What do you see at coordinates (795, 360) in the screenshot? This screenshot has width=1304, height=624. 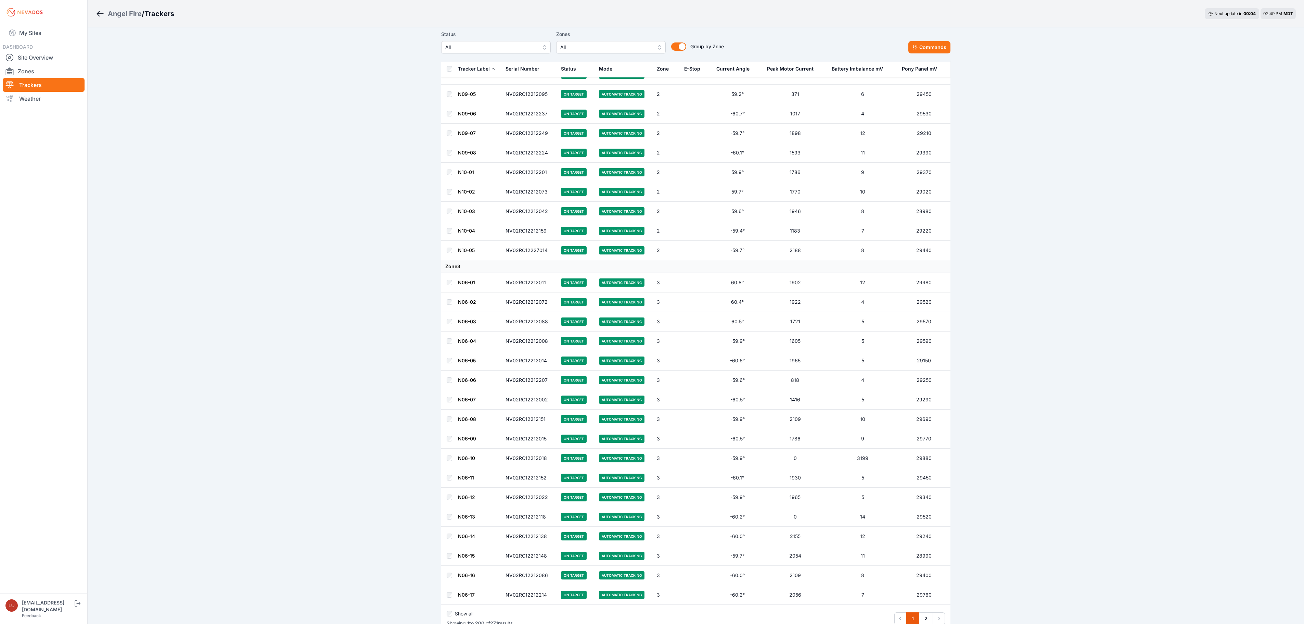 I see `td: 1965` at bounding box center [795, 360].